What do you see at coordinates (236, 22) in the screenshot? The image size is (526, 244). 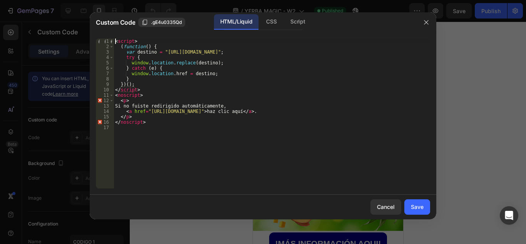 I see `div: HTML/Liquid` at bounding box center [236, 22].